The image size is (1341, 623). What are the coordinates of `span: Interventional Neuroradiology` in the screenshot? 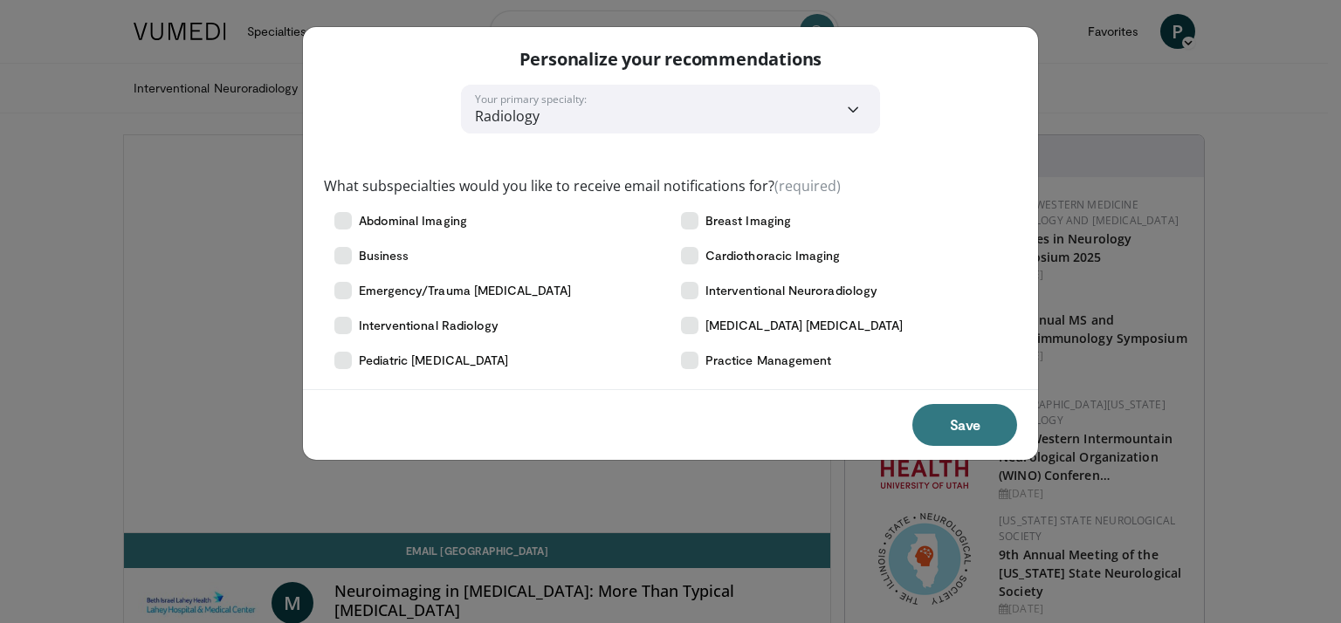 It's located at (791, 291).